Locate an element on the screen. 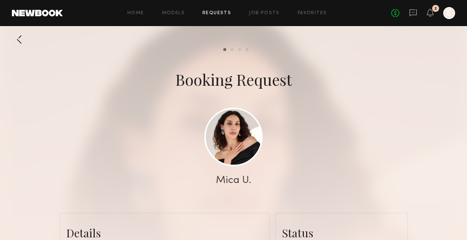  a: Home is located at coordinates (136, 13).